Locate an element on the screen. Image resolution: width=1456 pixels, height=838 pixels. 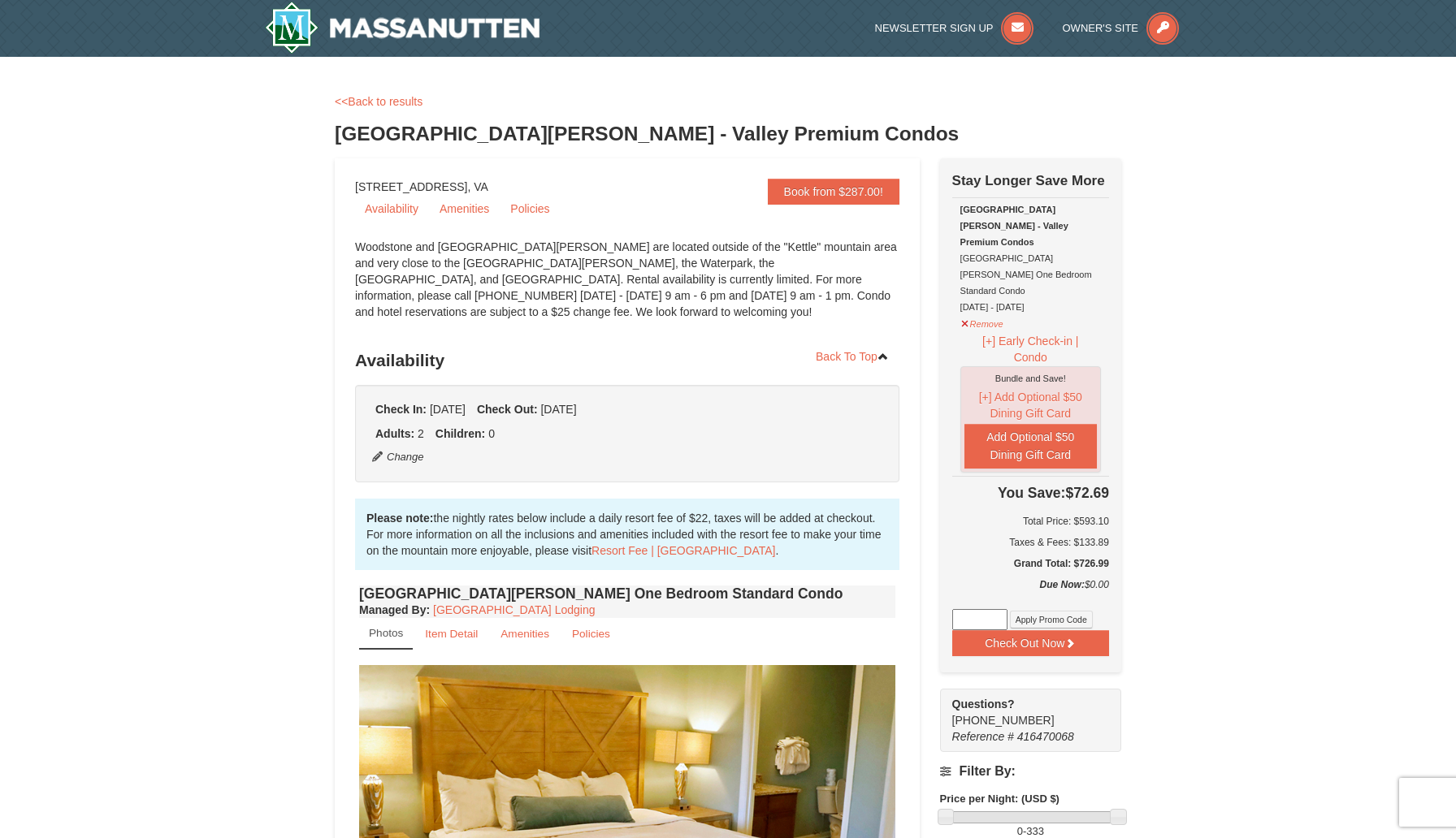
a: Newsletter Sign Up is located at coordinates (955, 28).